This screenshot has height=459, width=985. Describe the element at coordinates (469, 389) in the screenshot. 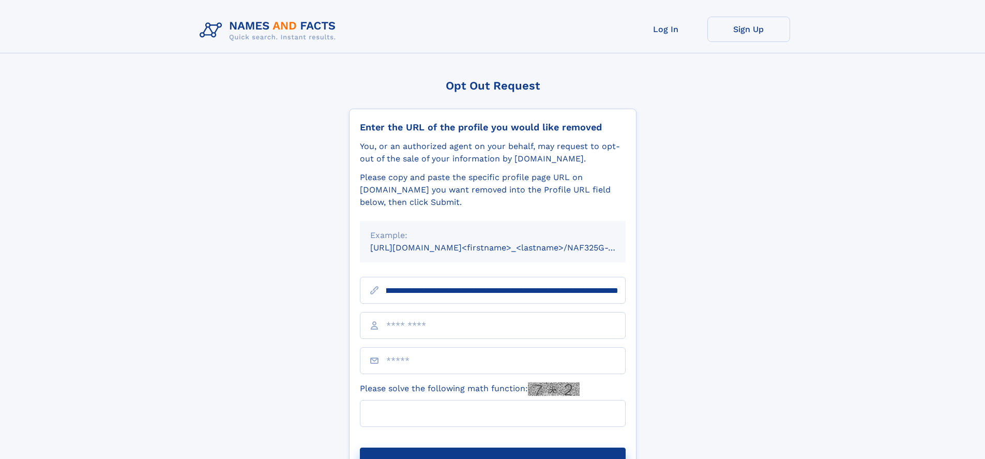

I see `label: Please solve the following math function:` at that location.